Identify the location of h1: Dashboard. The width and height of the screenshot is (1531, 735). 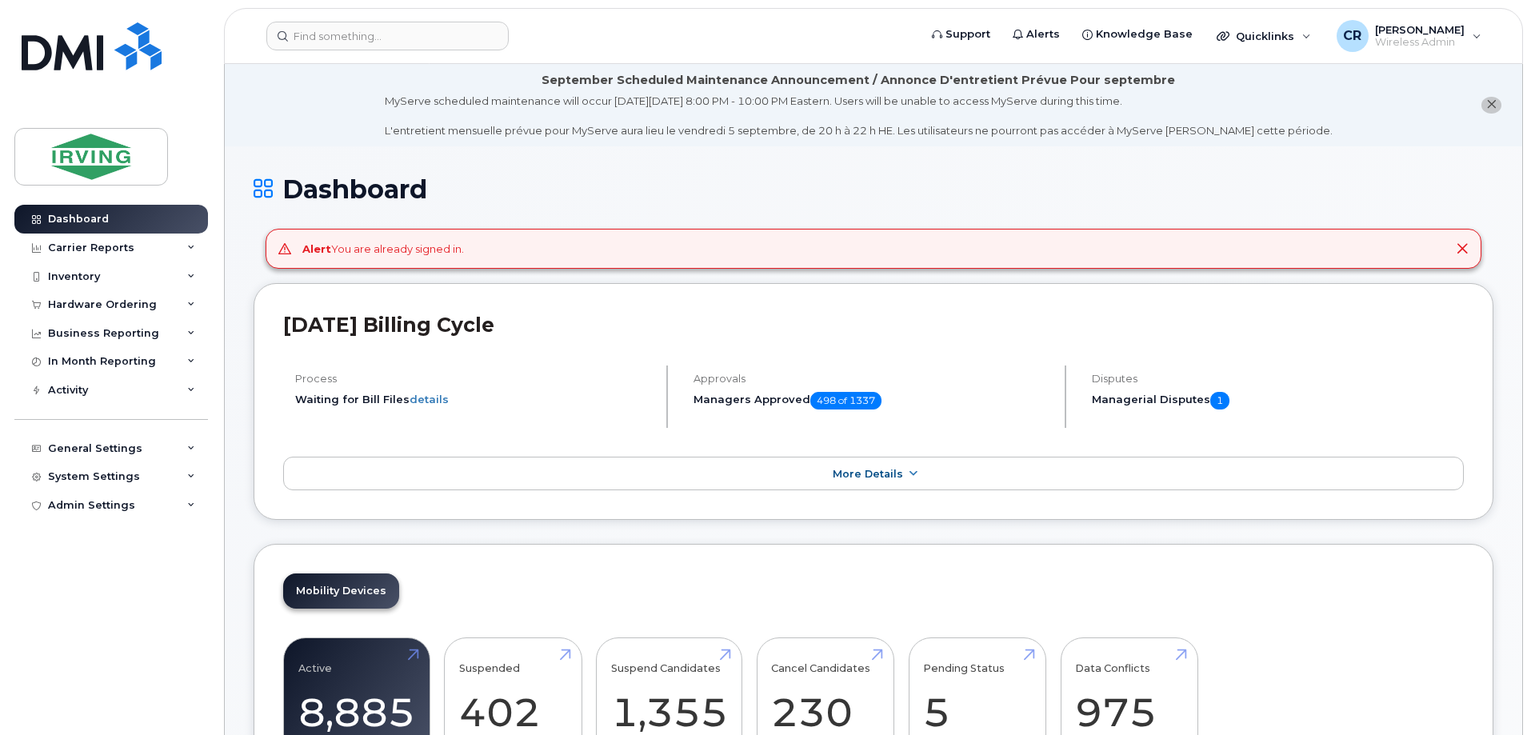
(873, 189).